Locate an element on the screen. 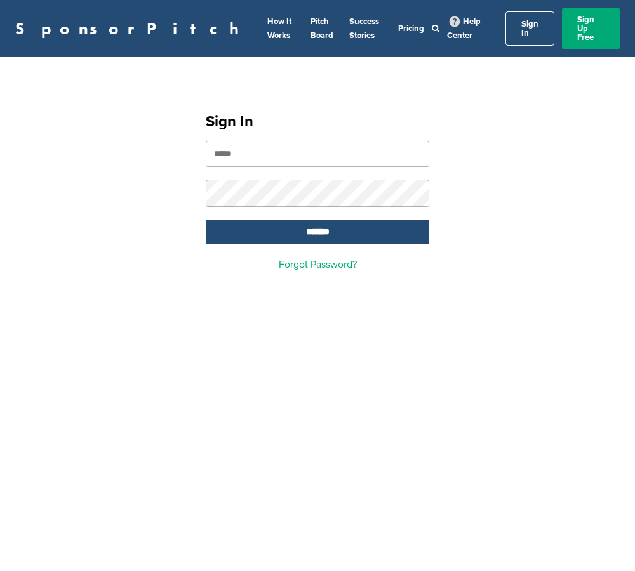 The image size is (635, 571). a: Sign In is located at coordinates (529, 29).